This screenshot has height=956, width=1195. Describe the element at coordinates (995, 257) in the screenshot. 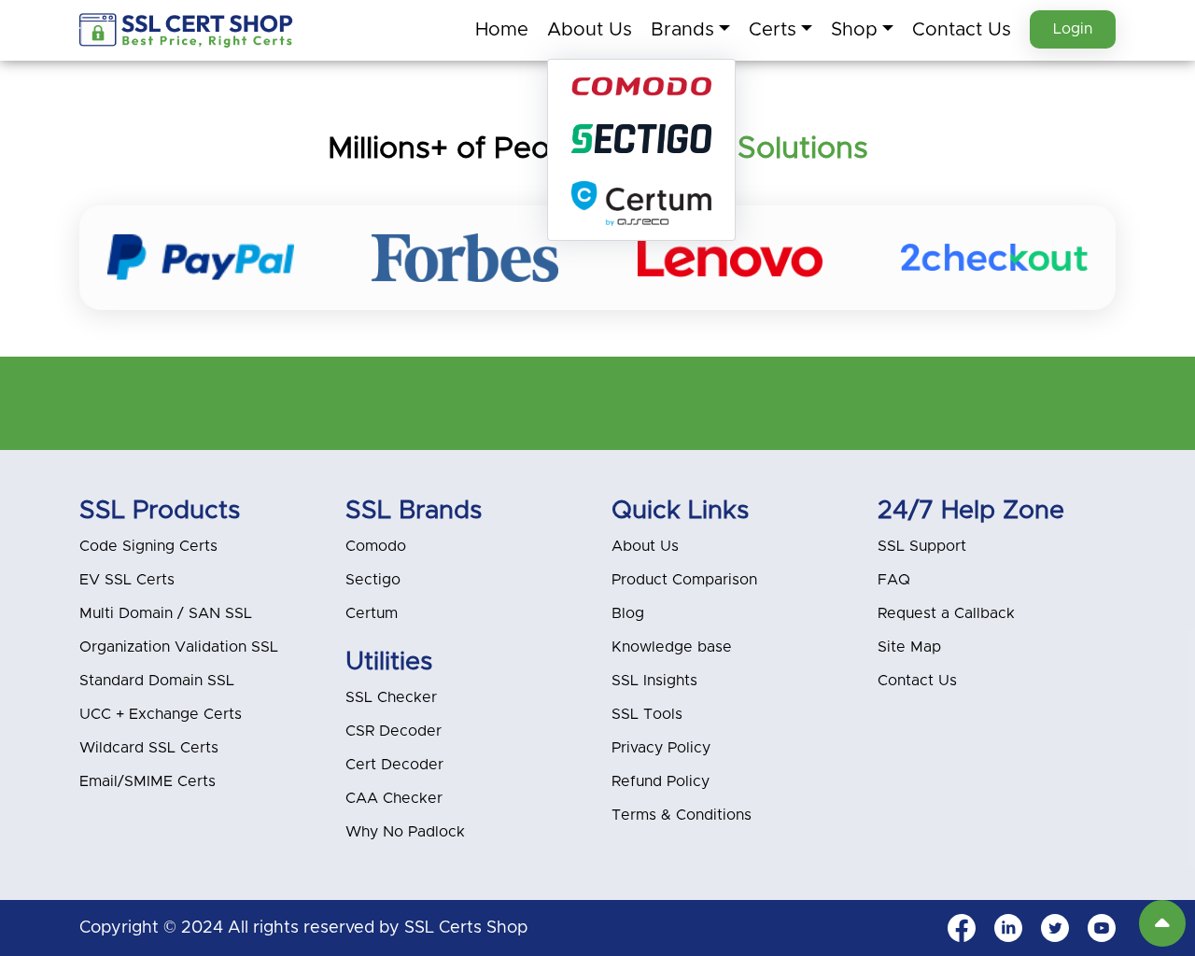

I see `img: Checkout` at that location.